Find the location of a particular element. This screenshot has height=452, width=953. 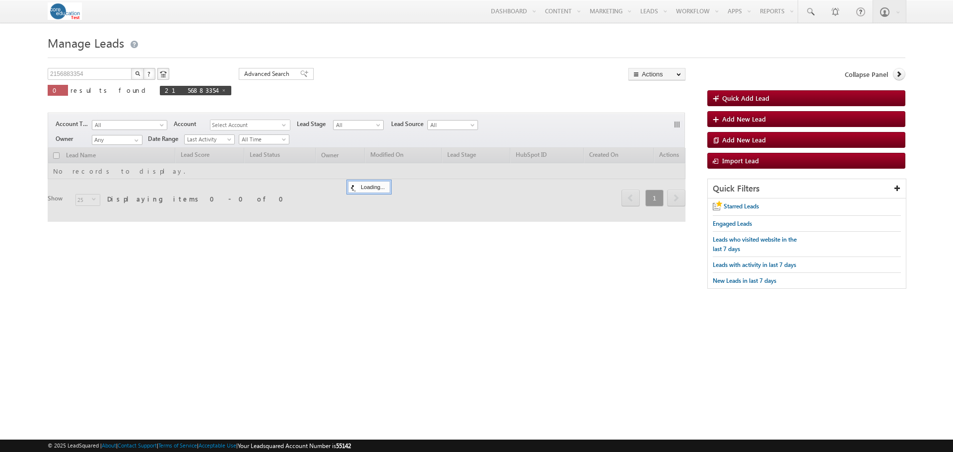

a: Last Activity is located at coordinates (210, 140).